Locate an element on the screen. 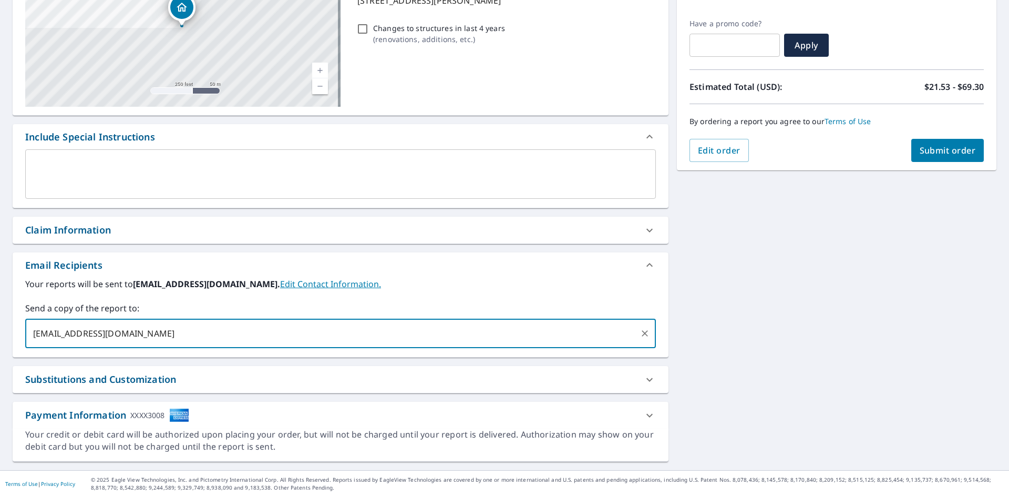  p: © 2025 Eagle View Technologies, Inc. and Pictometry International Corp. All Rights Reserved. Repo... is located at coordinates (547, 484).